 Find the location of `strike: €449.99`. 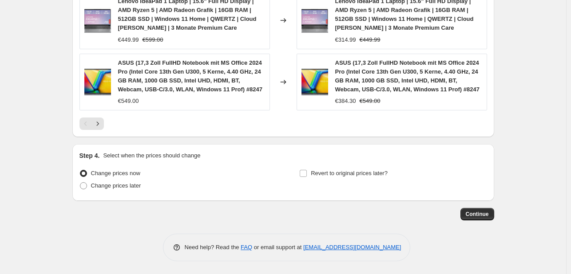

strike: €449.99 is located at coordinates (370, 40).